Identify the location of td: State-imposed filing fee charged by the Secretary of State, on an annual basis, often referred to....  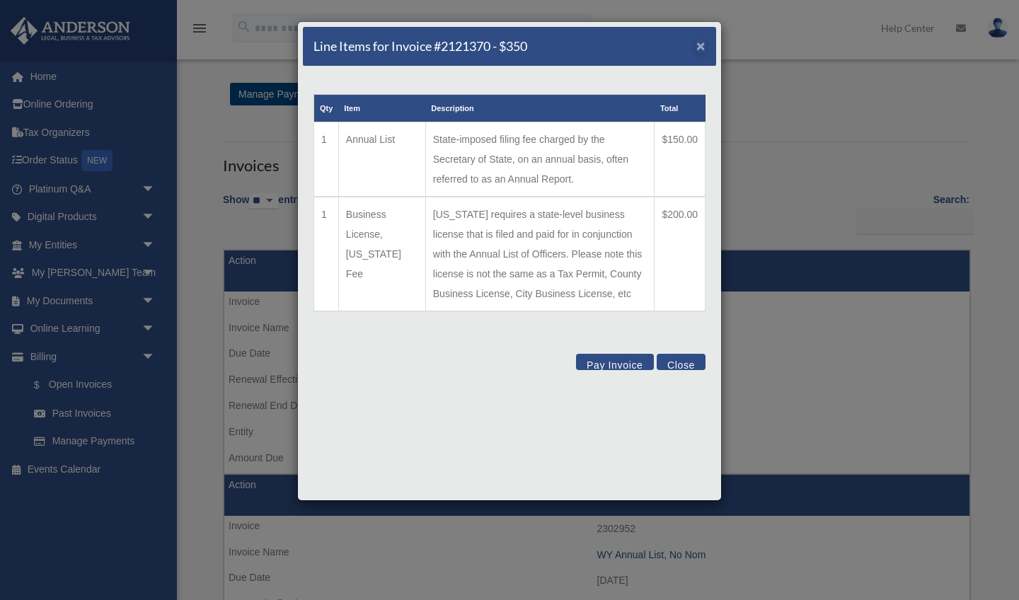
(540, 160).